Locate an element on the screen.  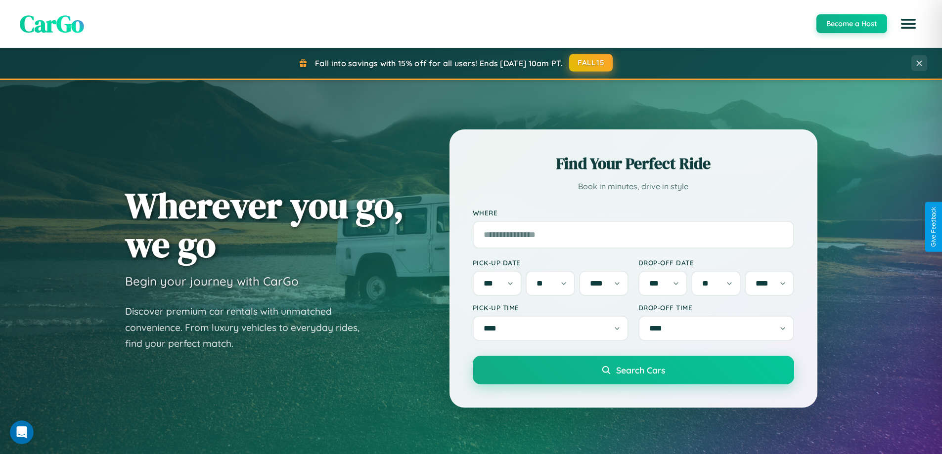
label: Where is located at coordinates (633, 213).